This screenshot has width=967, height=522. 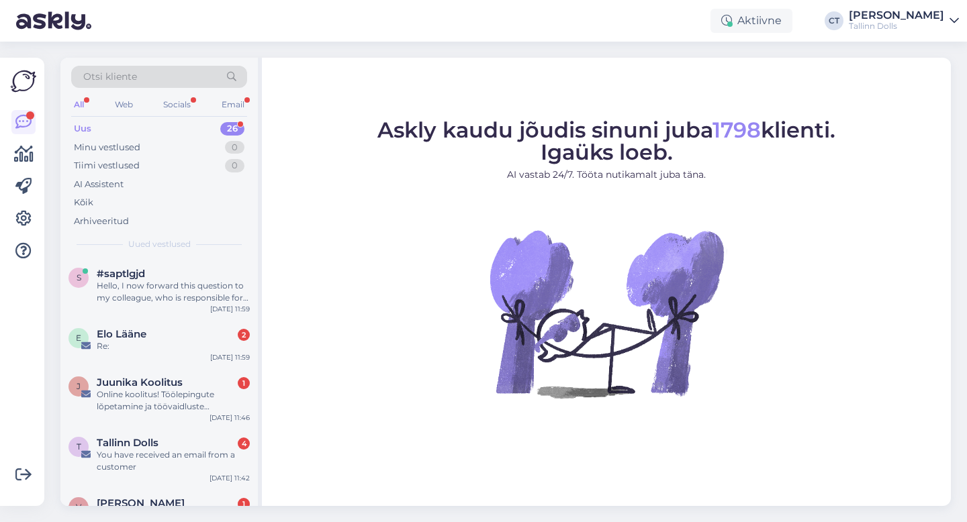 What do you see at coordinates (23, 81) in the screenshot?
I see `img: Askly Logo` at bounding box center [23, 81].